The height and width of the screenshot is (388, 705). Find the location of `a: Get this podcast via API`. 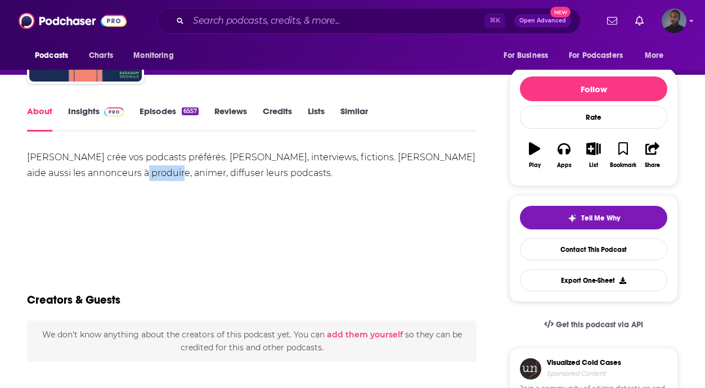

a: Get this podcast via API is located at coordinates (594, 325).